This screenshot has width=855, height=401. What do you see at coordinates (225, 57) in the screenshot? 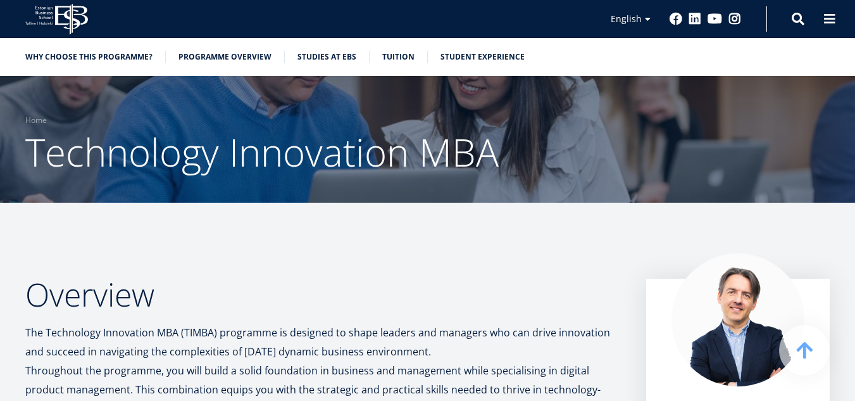
I see `a: Programme overview` at bounding box center [225, 57].